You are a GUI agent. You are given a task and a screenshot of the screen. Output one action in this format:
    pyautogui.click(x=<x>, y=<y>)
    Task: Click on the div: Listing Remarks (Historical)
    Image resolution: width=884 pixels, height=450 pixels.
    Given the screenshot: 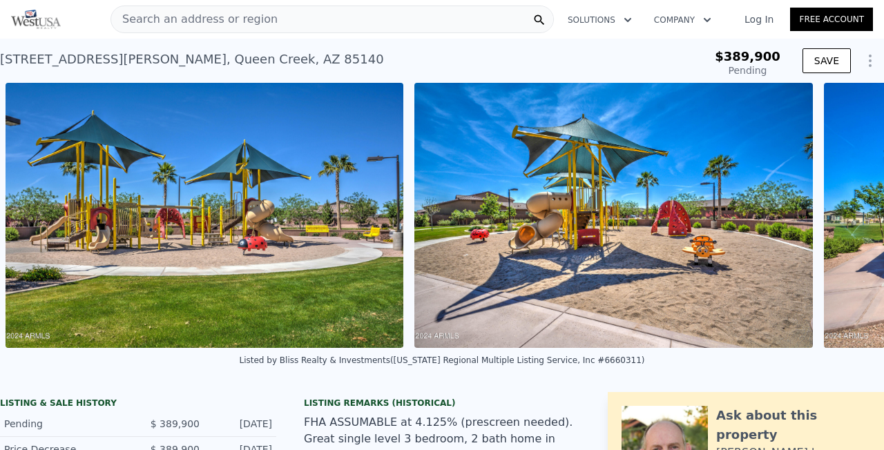 What is the action you would take?
    pyautogui.click(x=442, y=403)
    